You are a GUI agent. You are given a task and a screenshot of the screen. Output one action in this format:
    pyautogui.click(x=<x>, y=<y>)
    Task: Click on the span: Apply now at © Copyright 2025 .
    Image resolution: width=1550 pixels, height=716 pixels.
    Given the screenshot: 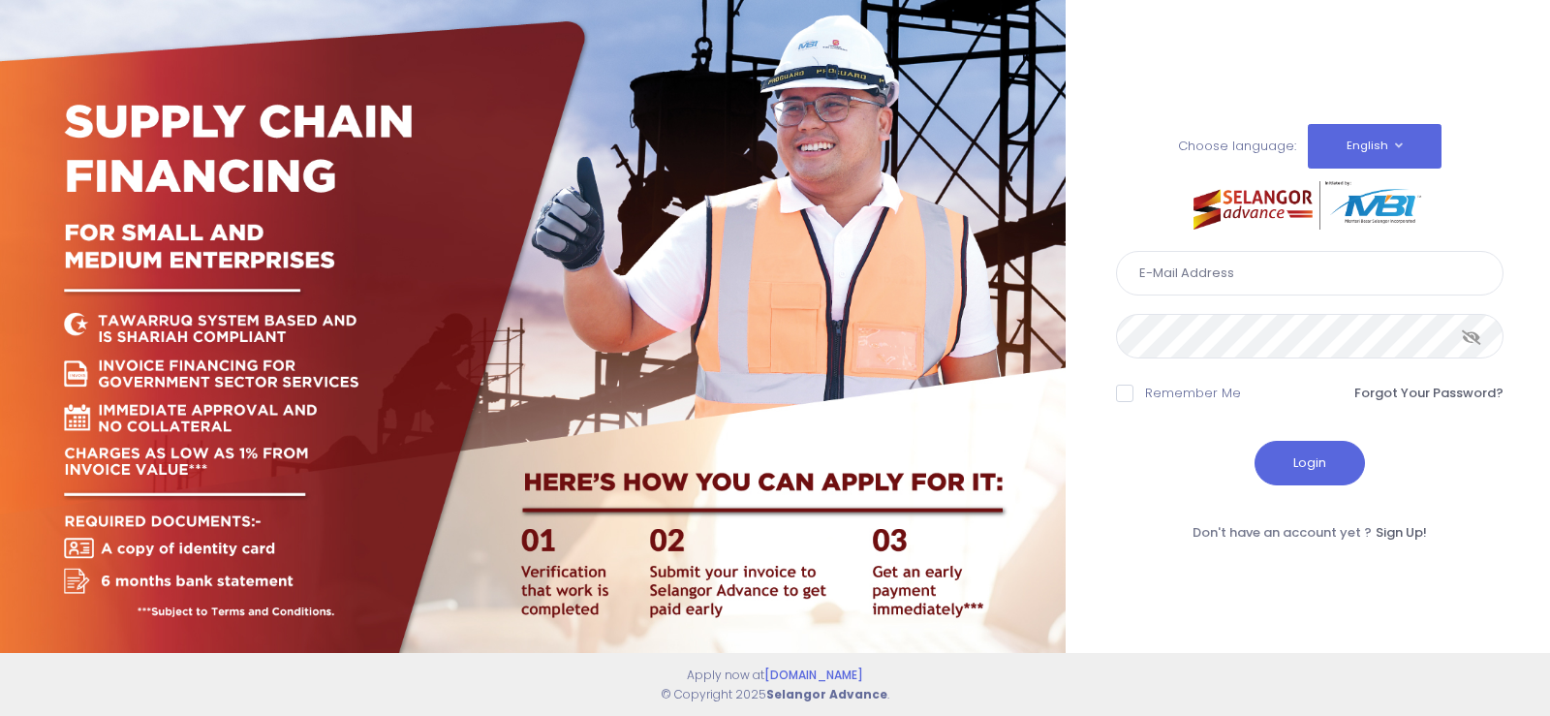 What is the action you would take?
    pyautogui.click(x=775, y=684)
    